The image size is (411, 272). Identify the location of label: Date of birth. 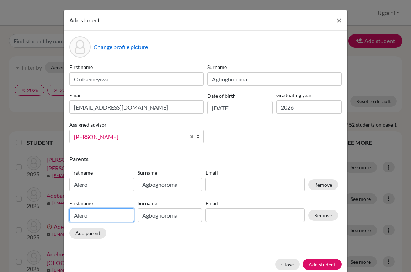
(221, 96).